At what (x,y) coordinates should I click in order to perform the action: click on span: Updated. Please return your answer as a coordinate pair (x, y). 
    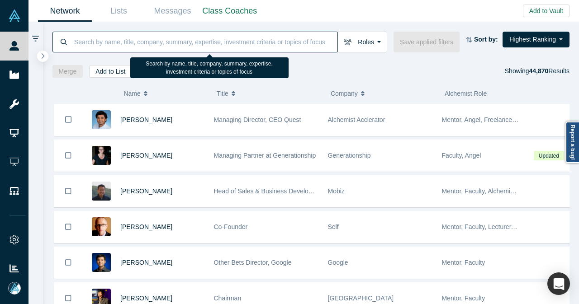
    Looking at the image, I should click on (549, 156).